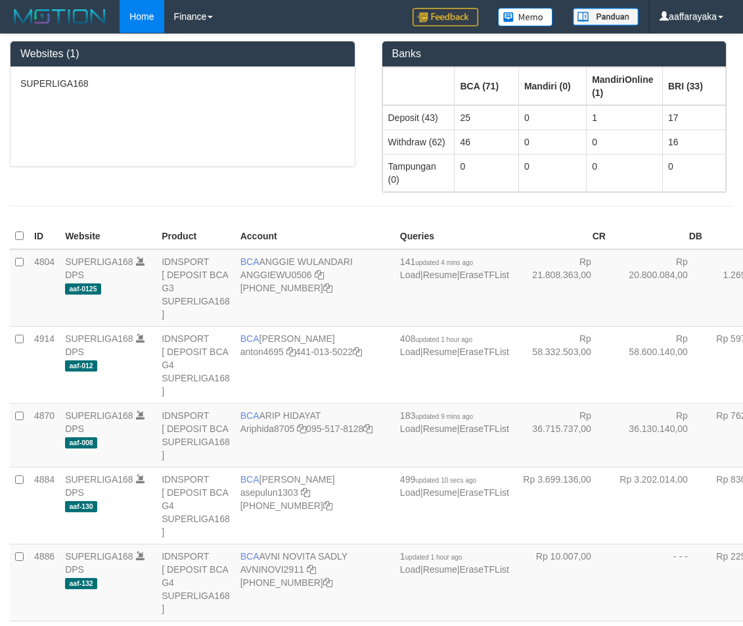  Describe the element at coordinates (306, 492) in the screenshot. I see `a: Copy asepulun1303 to clipboard` at that location.